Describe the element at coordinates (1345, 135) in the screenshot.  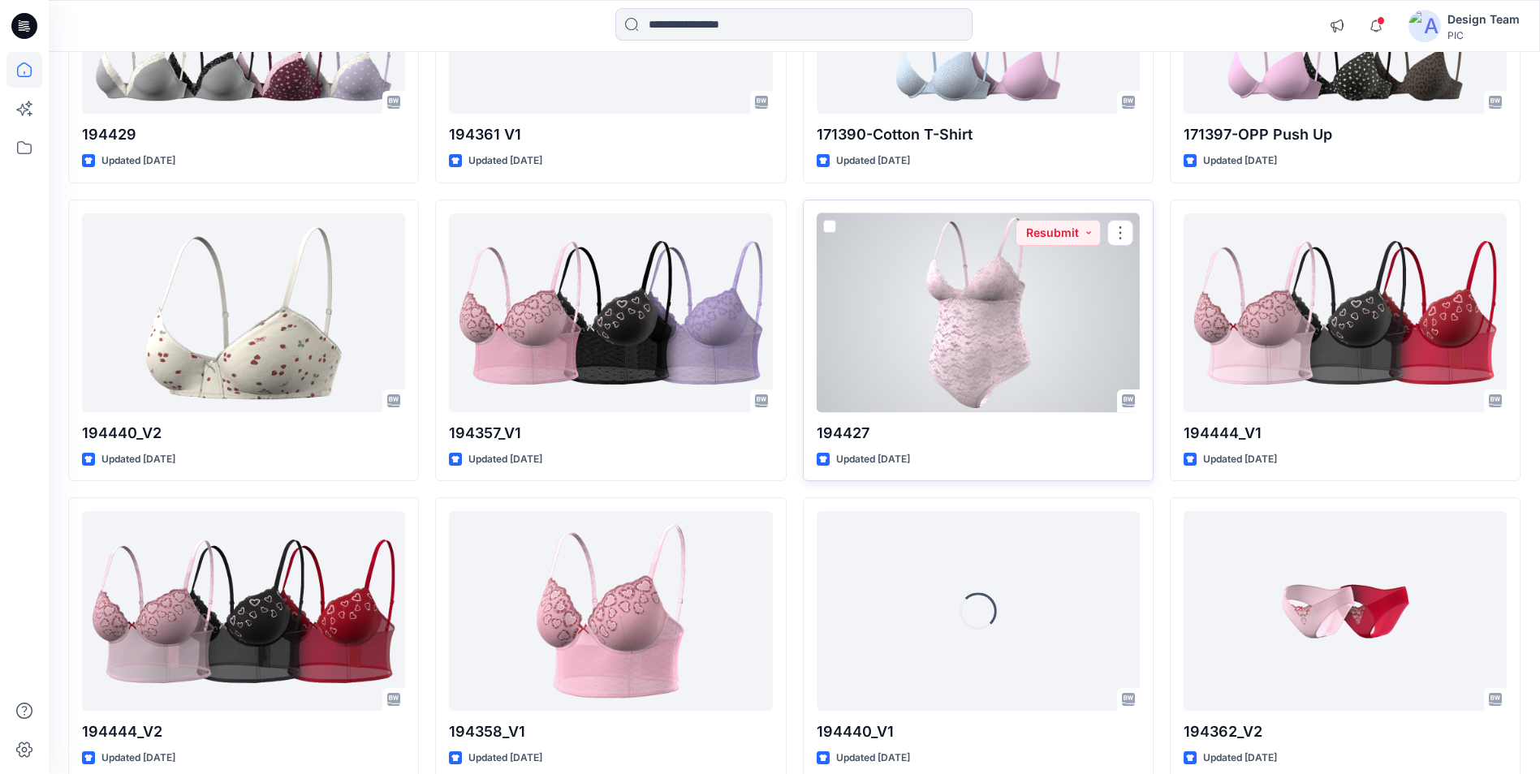
I see `p: 171397-OPP Push Up` at that location.